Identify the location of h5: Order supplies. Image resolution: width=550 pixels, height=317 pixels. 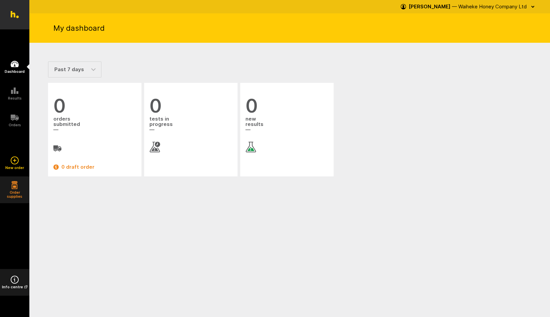
(15, 194).